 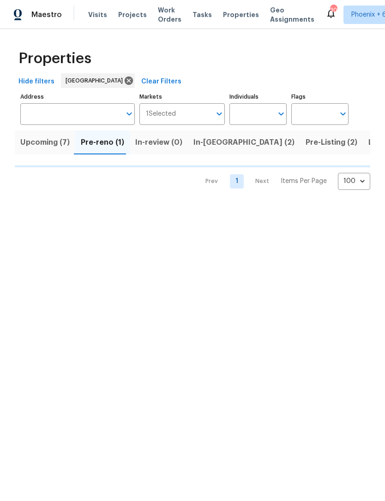 What do you see at coordinates (102, 143) in the screenshot?
I see `span: Pre-reno (1)` at bounding box center [102, 143].